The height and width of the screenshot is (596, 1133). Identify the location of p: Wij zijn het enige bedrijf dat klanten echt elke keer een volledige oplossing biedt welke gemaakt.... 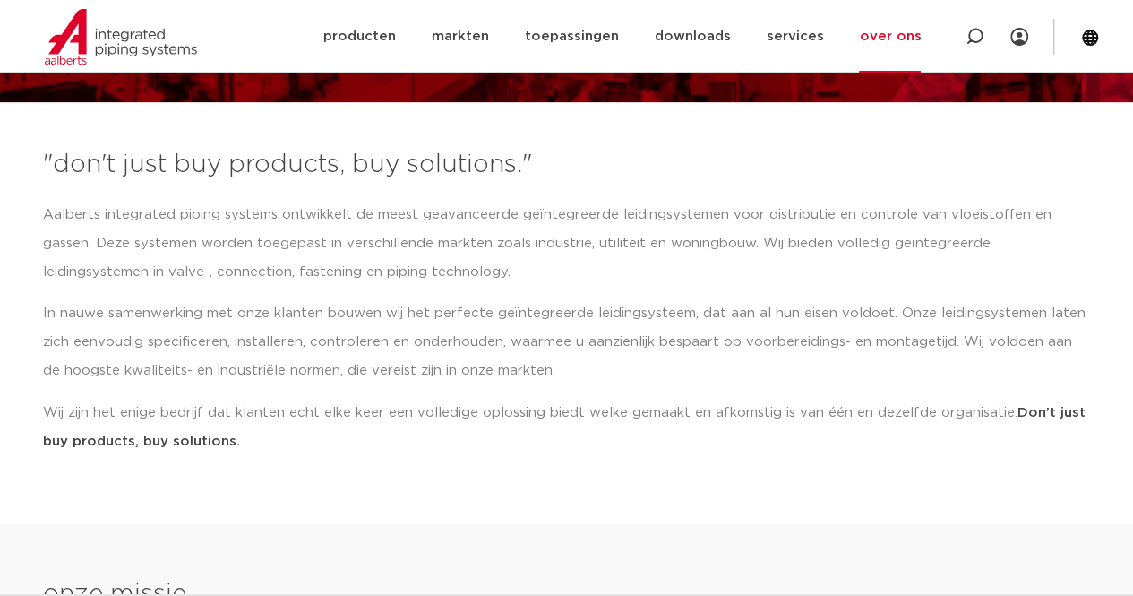
(567, 427).